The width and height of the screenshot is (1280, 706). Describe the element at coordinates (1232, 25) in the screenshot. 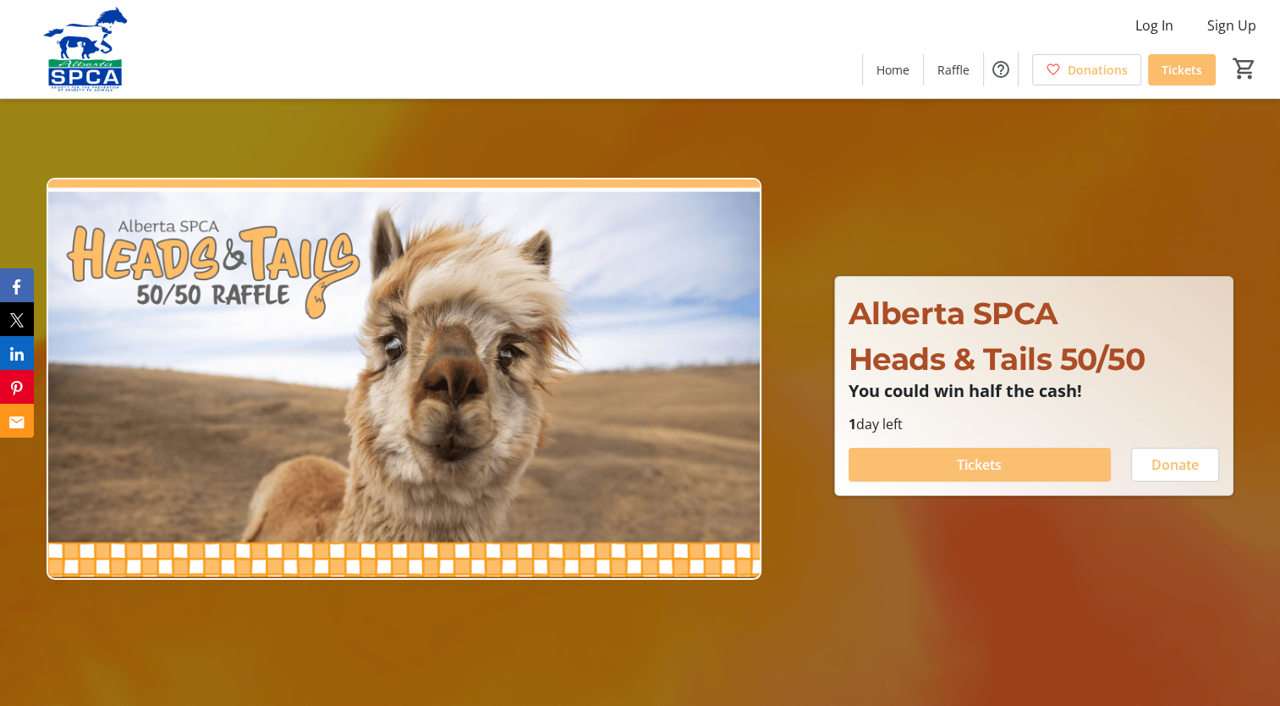

I see `span: Sign Up` at that location.